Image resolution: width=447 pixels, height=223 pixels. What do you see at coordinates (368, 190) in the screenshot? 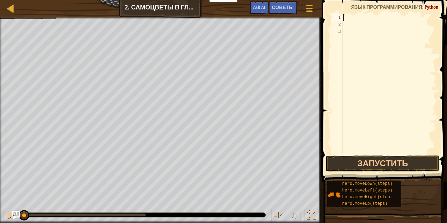
I see `span: hero.moveLeft(steps)` at bounding box center [368, 190].